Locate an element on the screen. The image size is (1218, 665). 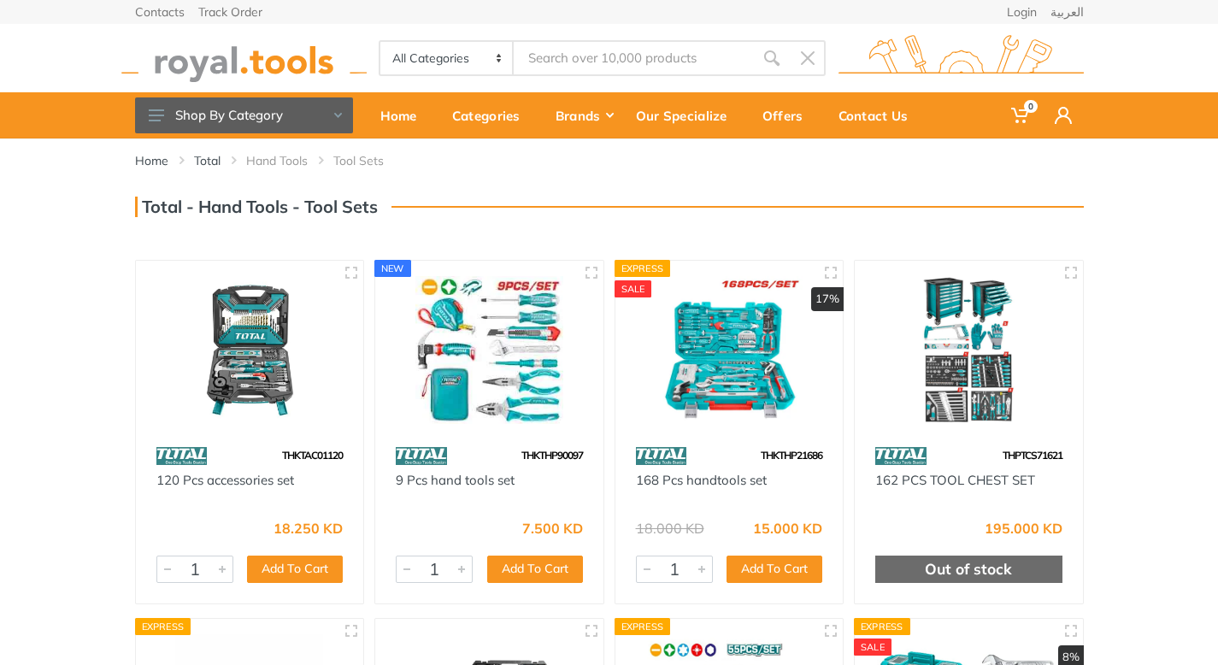
a: 0 is located at coordinates (1021, 115).